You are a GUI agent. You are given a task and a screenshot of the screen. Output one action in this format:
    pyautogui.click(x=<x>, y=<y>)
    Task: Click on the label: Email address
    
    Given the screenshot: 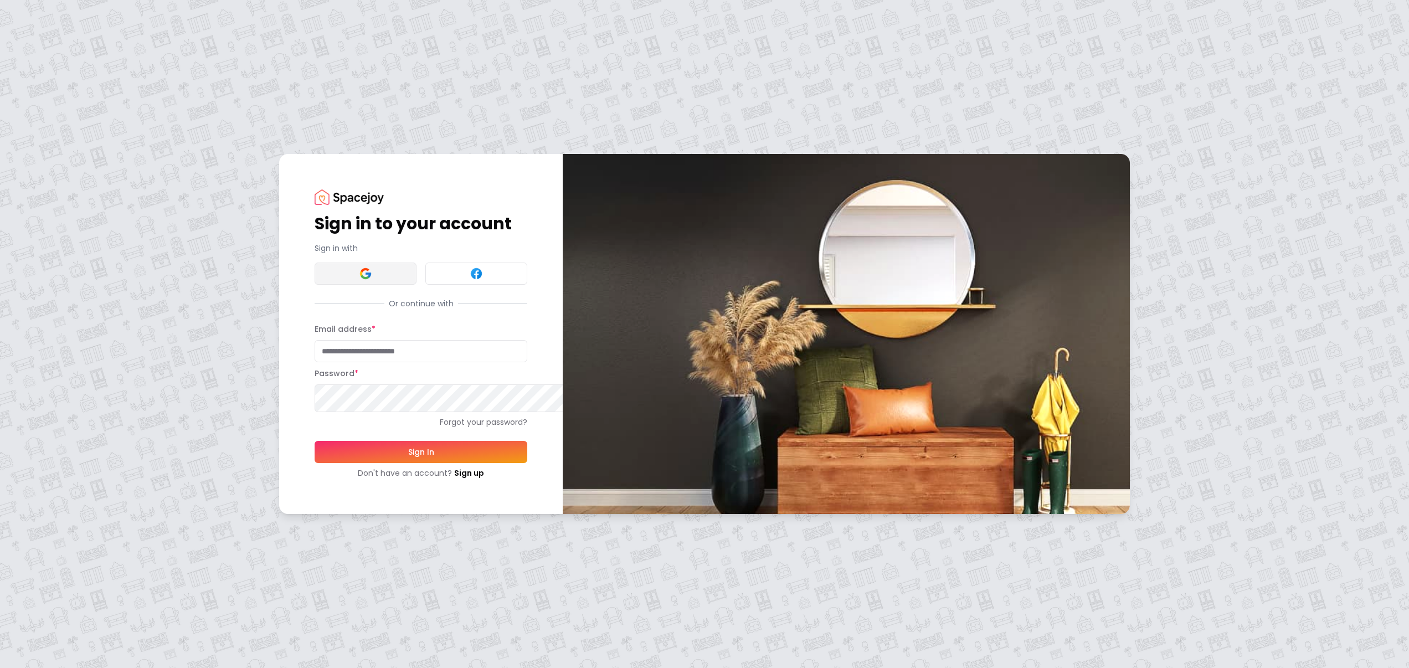 What is the action you would take?
    pyautogui.click(x=345, y=329)
    